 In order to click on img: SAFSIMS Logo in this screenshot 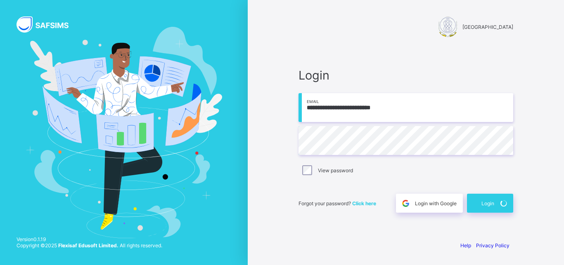, I will do `click(47, 24)`.